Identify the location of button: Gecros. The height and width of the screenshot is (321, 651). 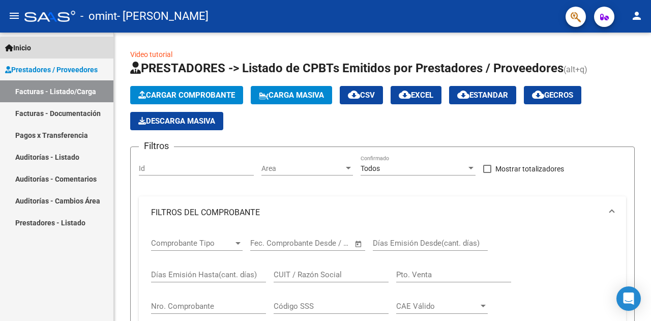
(552, 95).